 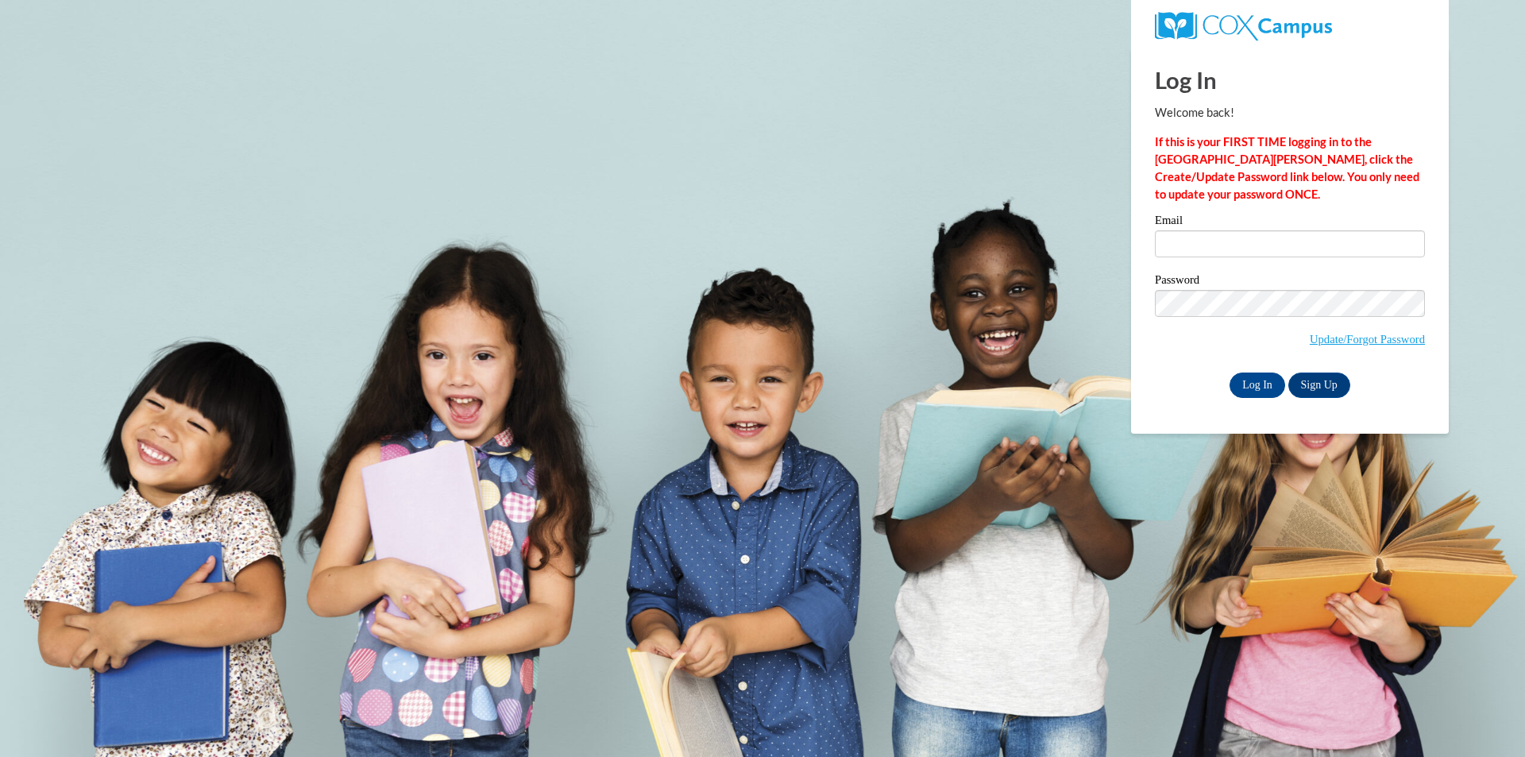 What do you see at coordinates (1243, 25) in the screenshot?
I see `a: COX Campus` at bounding box center [1243, 25].